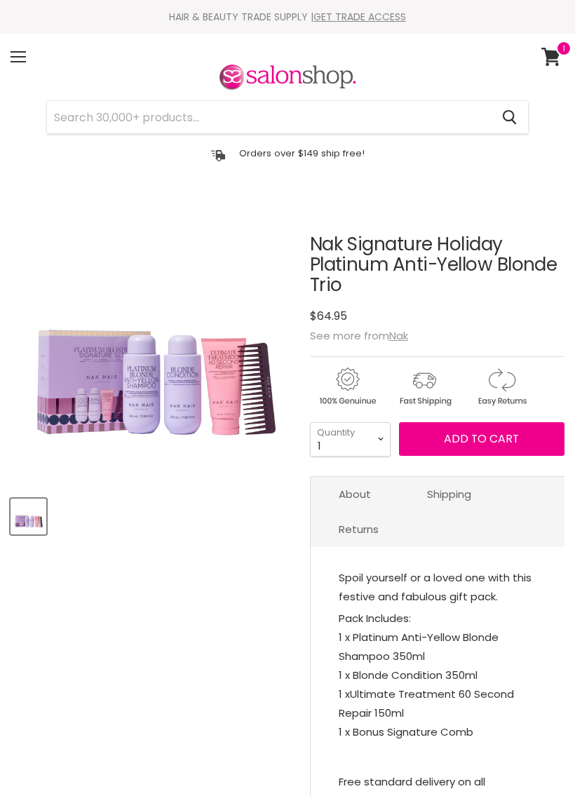  I want to click on img: returns.gif, so click(501, 386).